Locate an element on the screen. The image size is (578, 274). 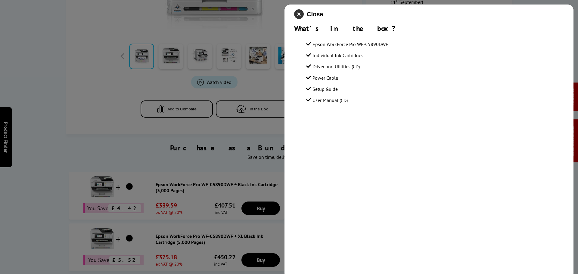
span: Driver and Utilities (CD) is located at coordinates (336, 67).